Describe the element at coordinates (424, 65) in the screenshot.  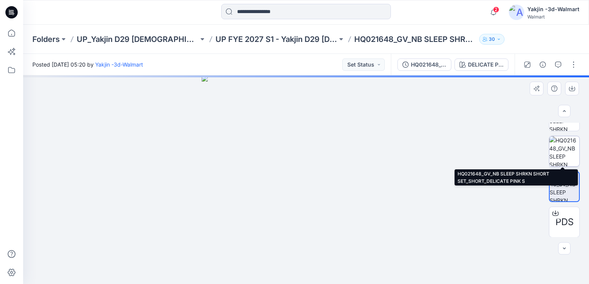
I see `button: HQ021648_GV_NB SLEEP SHRKN SHORT SET_SHORT` at that location.